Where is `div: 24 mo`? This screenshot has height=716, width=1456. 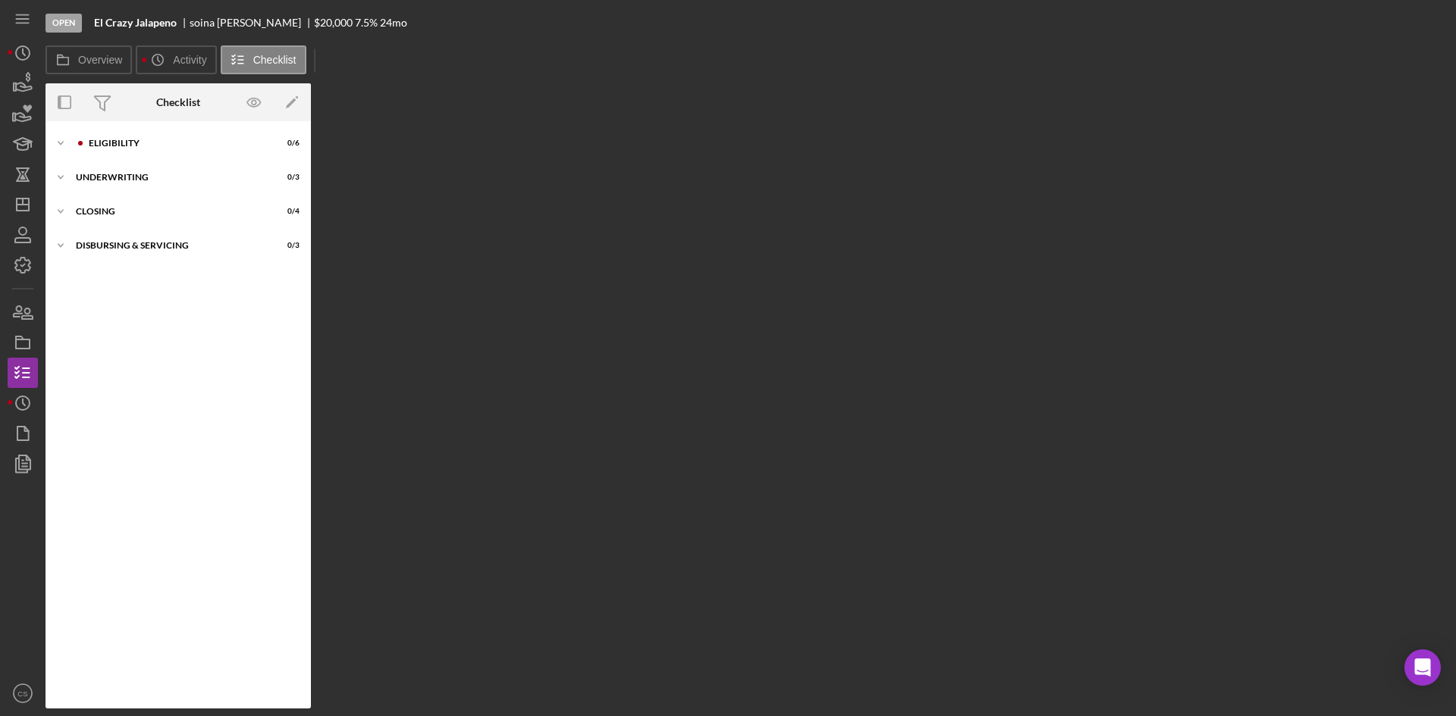
div: 24 mo is located at coordinates (393, 23).